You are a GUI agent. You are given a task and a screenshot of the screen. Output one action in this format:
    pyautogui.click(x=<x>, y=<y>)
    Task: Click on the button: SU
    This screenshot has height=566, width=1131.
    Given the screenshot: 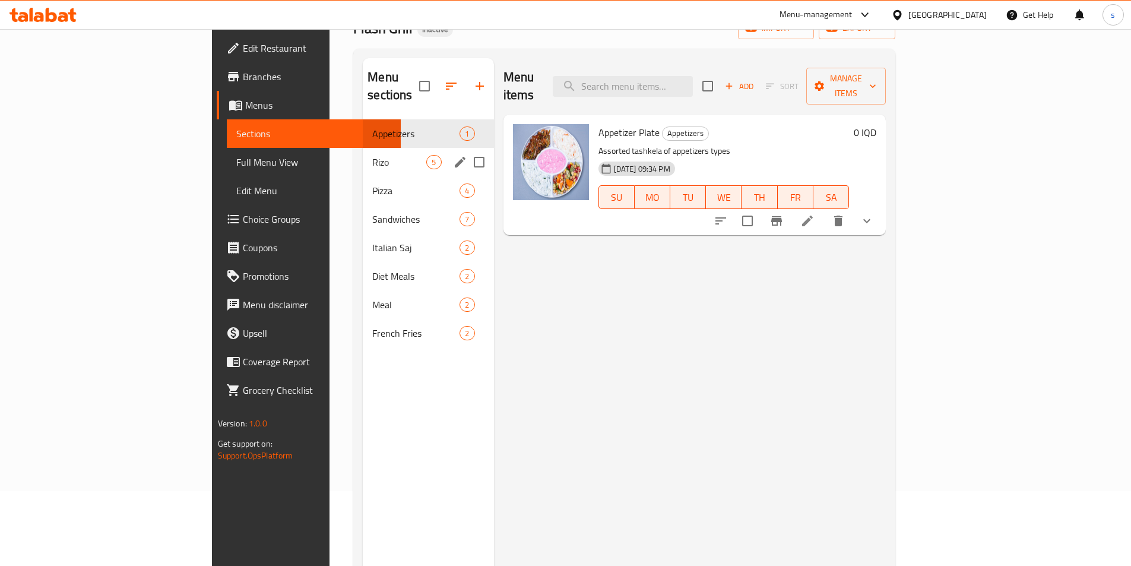 What is the action you would take?
    pyautogui.click(x=616, y=197)
    